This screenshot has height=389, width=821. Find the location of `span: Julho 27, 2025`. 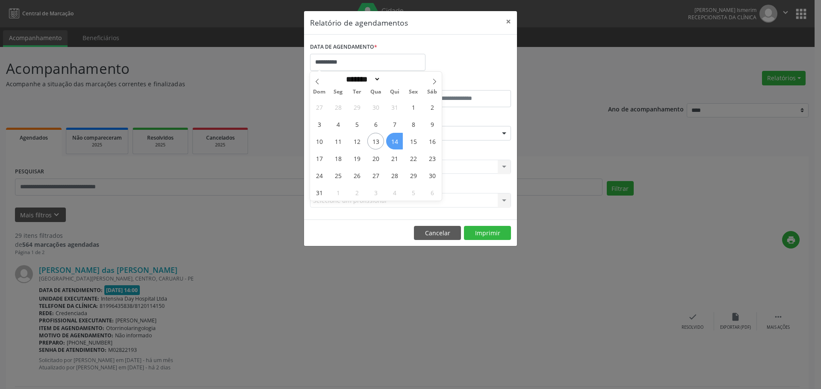

span: Julho 27, 2025 is located at coordinates (319, 107).